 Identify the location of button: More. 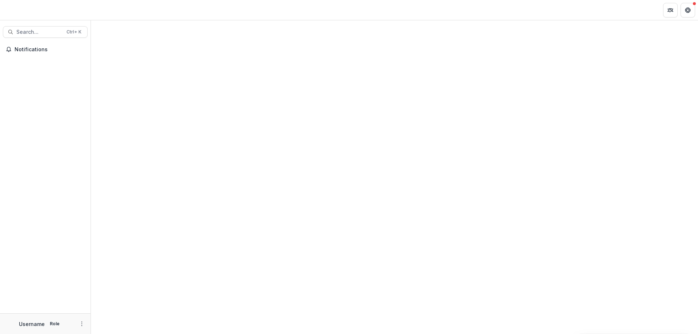
(82, 324).